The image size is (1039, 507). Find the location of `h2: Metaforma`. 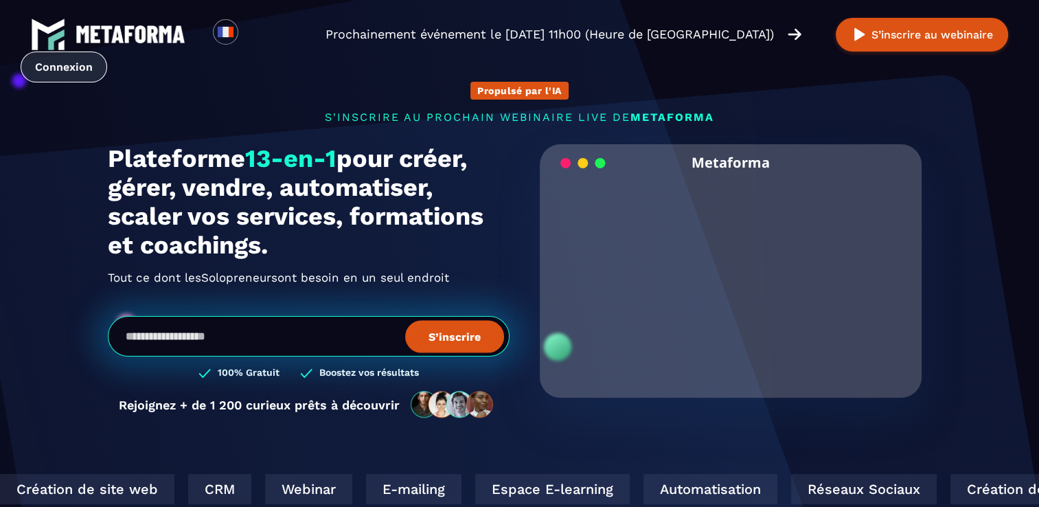

h2: Metaforma is located at coordinates (731, 162).